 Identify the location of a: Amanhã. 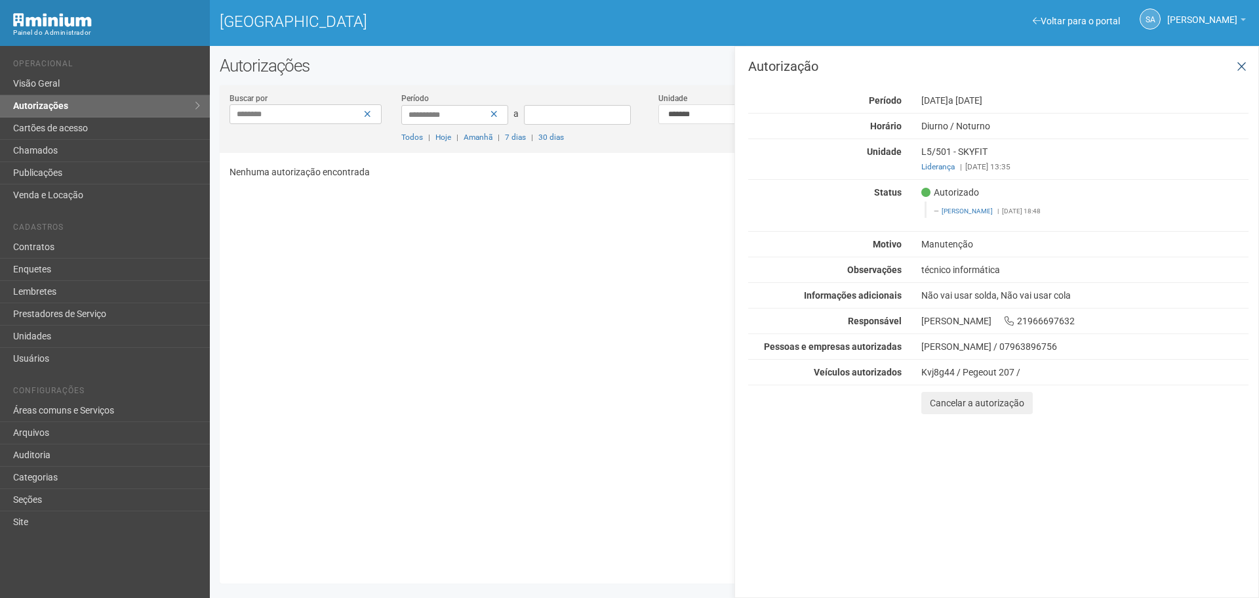
(478, 137).